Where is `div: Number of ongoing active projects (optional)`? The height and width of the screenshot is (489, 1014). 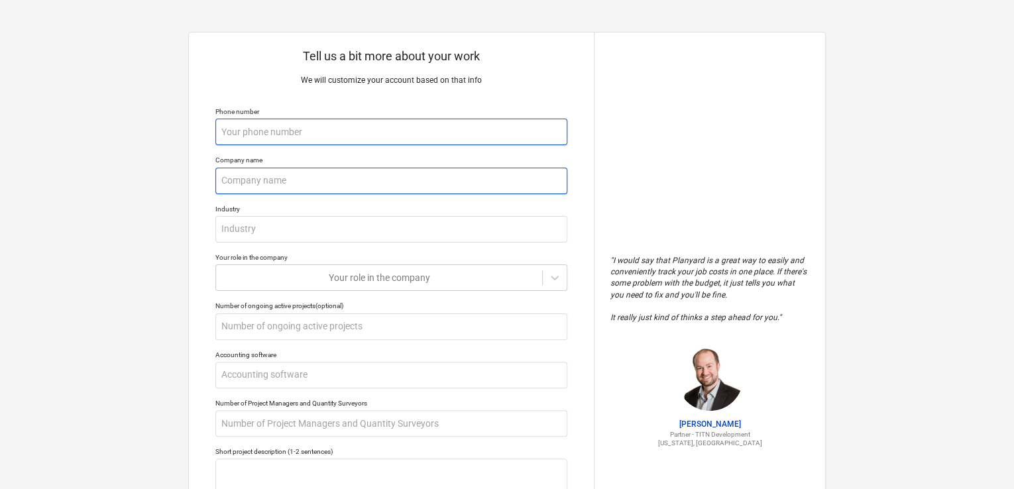 div: Number of ongoing active projects (optional) is located at coordinates (391, 305).